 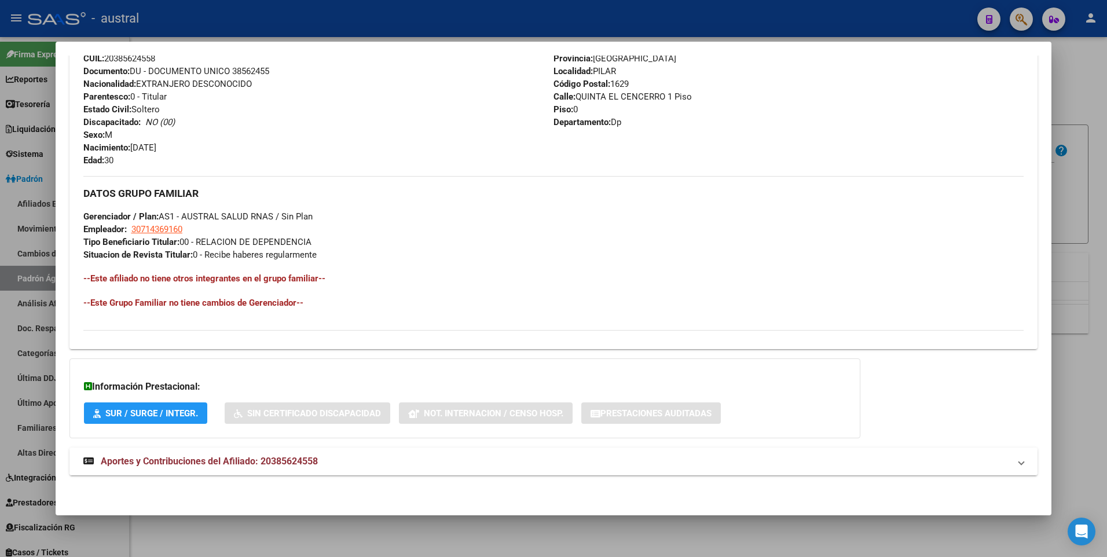 I want to click on h4: --Este afiliado no tiene otros integrantes en el grupo familiar--, so click(x=553, y=278).